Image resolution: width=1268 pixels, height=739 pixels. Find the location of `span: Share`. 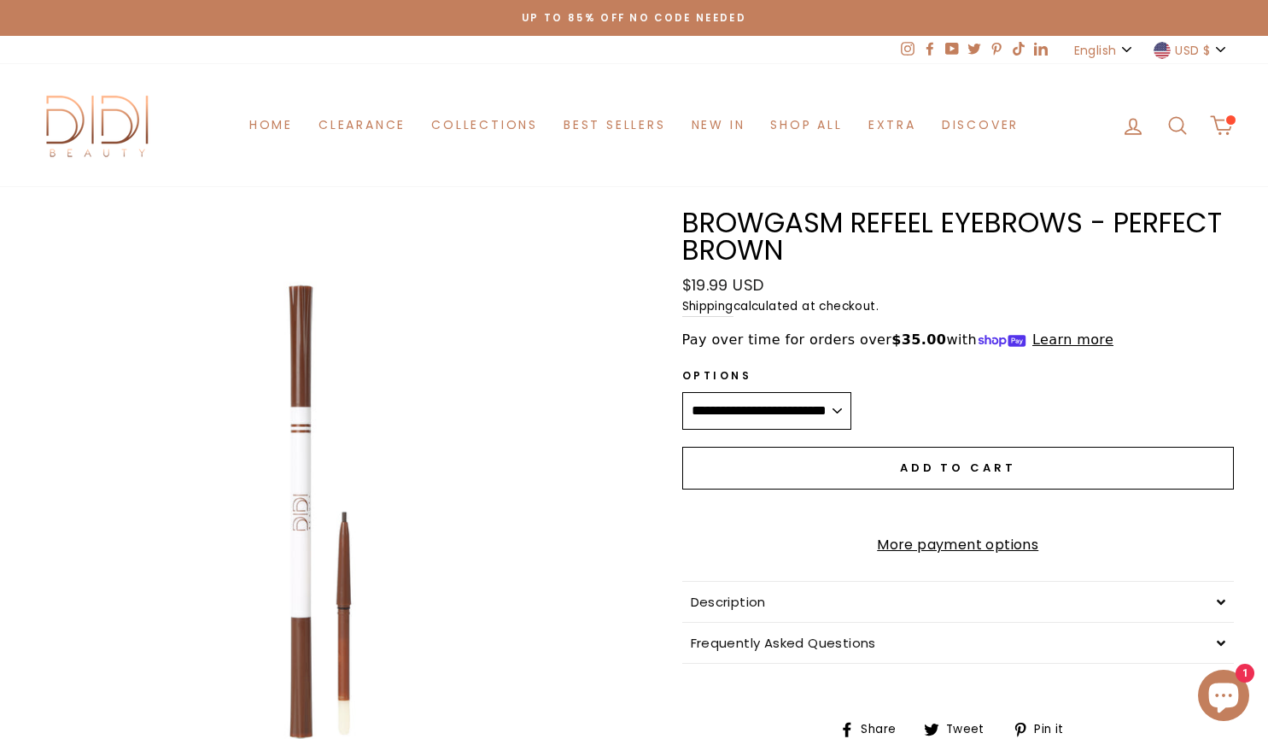

span: Share is located at coordinates (883, 729).